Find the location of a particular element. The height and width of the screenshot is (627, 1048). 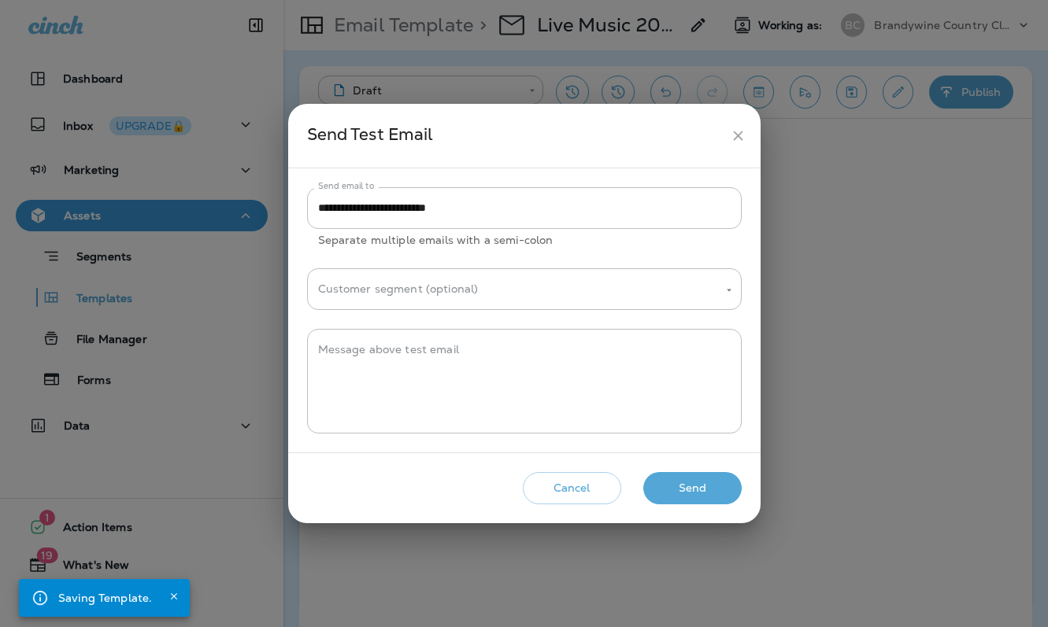

button: Close is located at coordinates (174, 597).